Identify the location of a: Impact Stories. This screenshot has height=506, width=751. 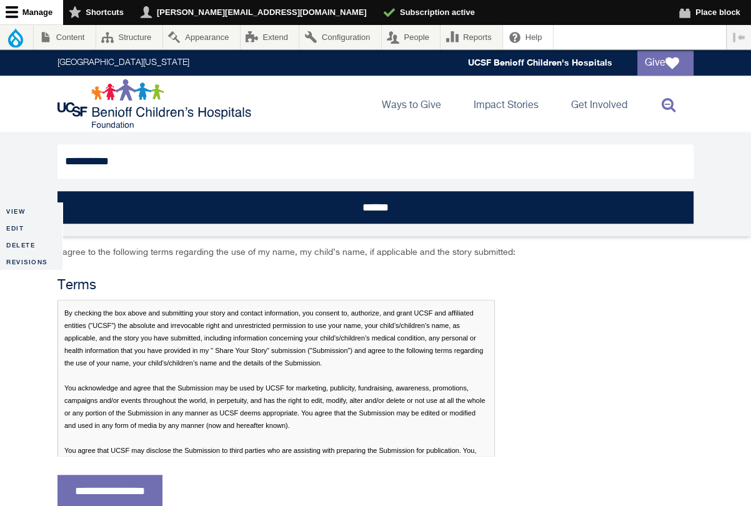
(506, 104).